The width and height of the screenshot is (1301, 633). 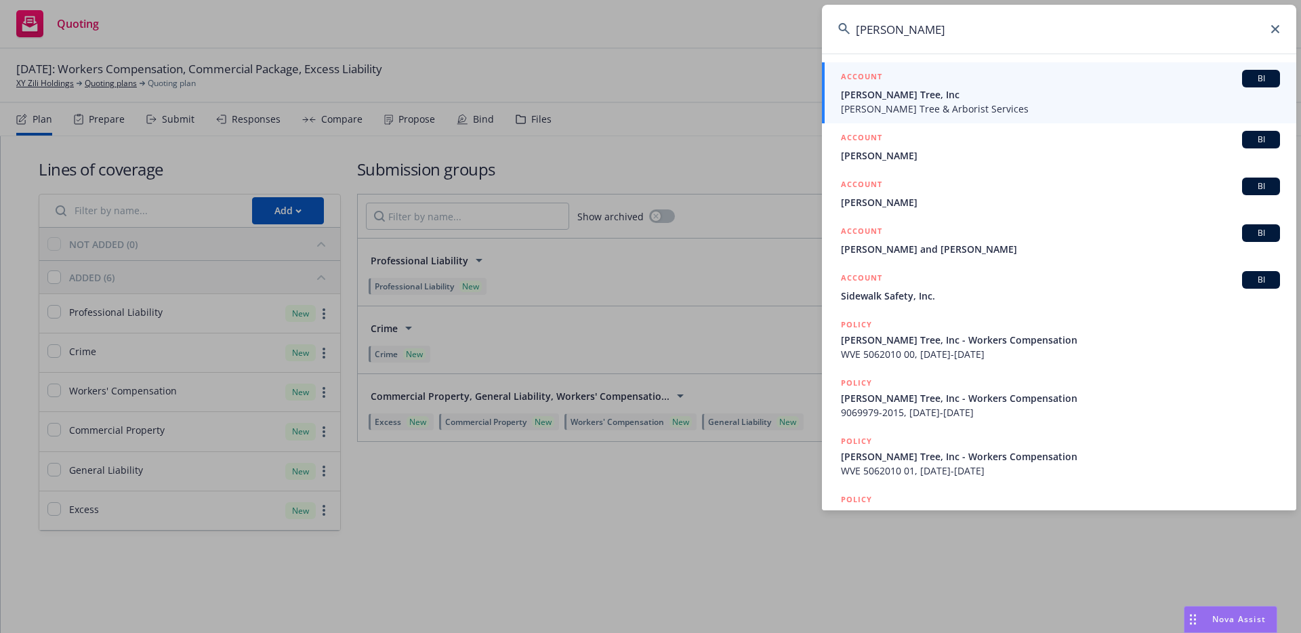 I want to click on input: Search..., so click(x=1059, y=29).